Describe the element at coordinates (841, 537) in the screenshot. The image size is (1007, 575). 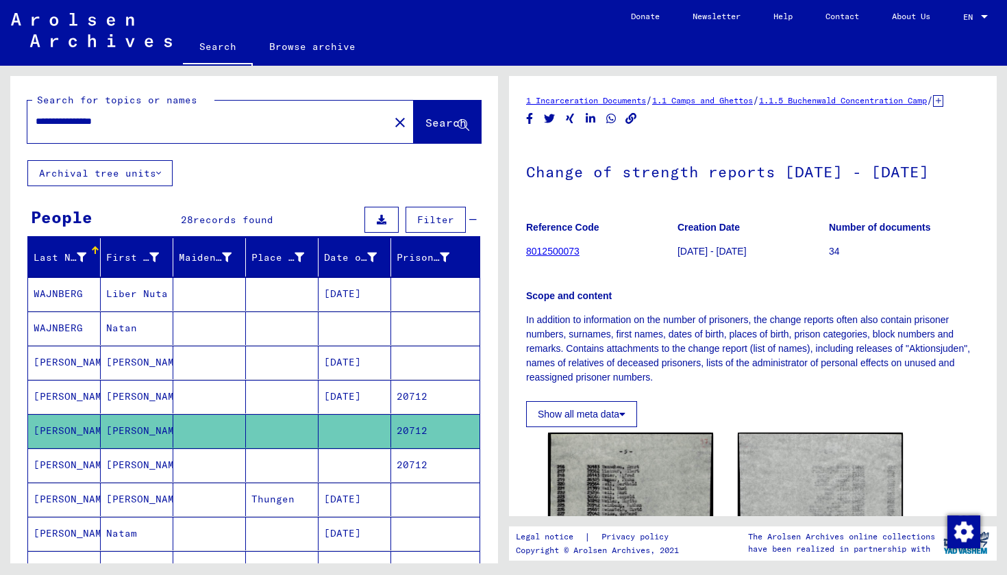
I see `p: The Arolsen Archives online collections` at that location.